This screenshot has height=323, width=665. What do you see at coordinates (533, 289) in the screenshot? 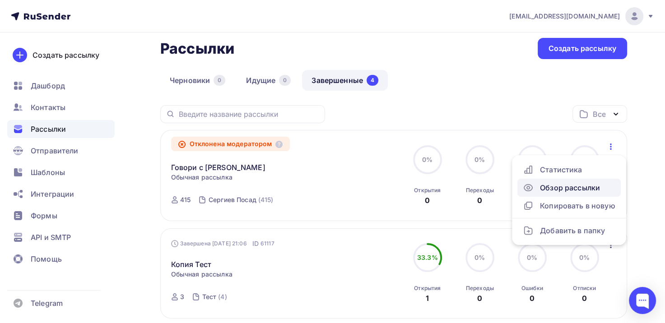
I see `div: Ошибки` at bounding box center [533, 289].